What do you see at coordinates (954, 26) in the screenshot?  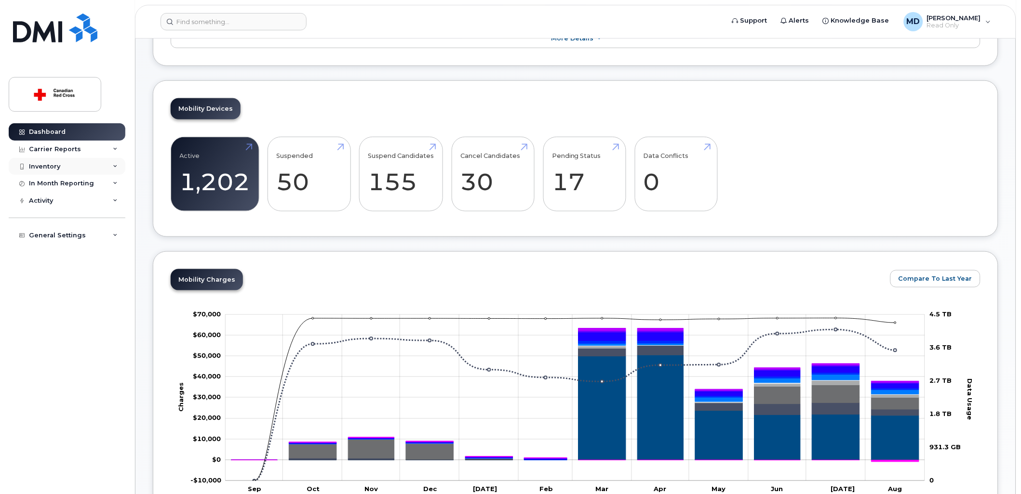 I see `span: Read Only` at bounding box center [954, 26].